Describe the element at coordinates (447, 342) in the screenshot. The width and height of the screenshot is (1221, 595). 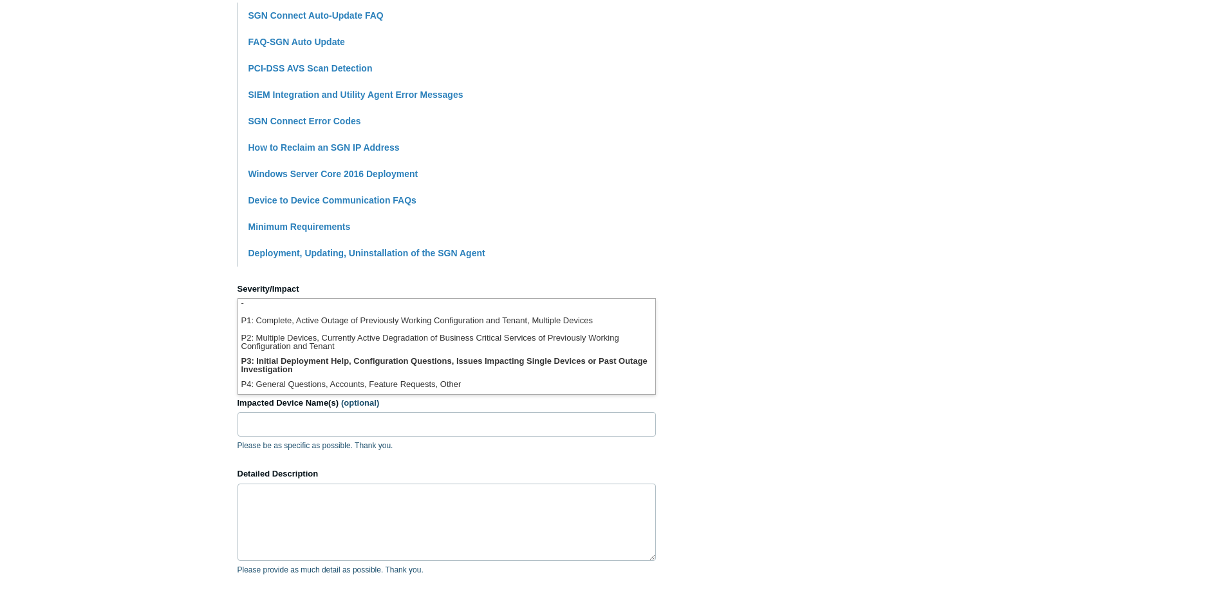
I see `li: P2: Multiple Devices, Currently Active Degradation of Business Critical Services of Previously Wo...` at that location.